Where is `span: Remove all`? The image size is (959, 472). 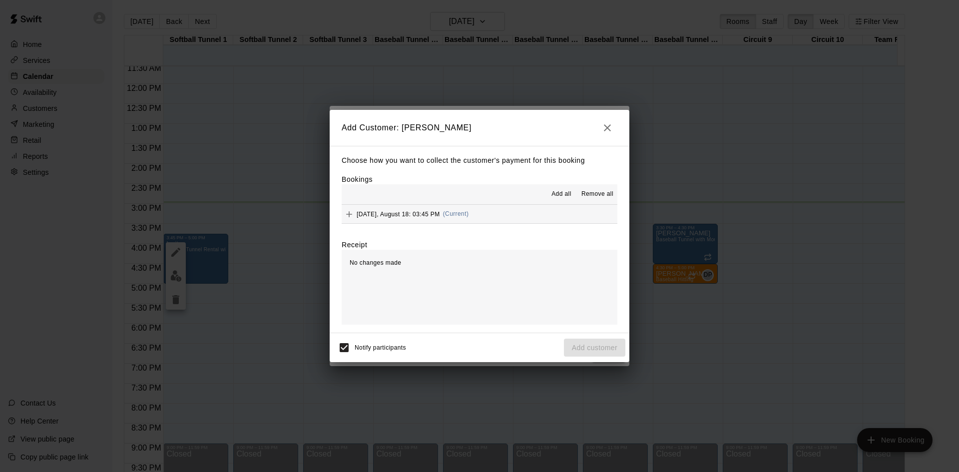 span: Remove all is located at coordinates (597, 194).